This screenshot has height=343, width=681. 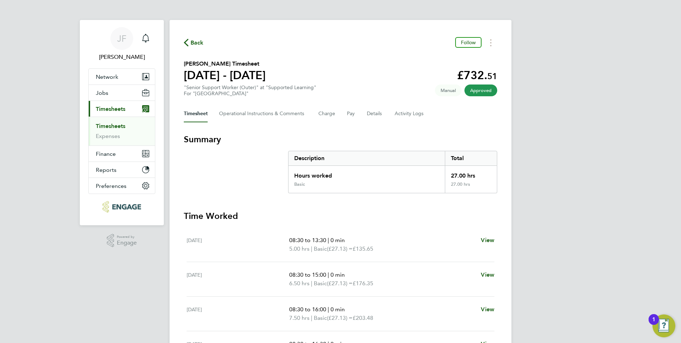 What do you see at coordinates (341, 139) in the screenshot?
I see `h3: Summary` at bounding box center [341, 139].